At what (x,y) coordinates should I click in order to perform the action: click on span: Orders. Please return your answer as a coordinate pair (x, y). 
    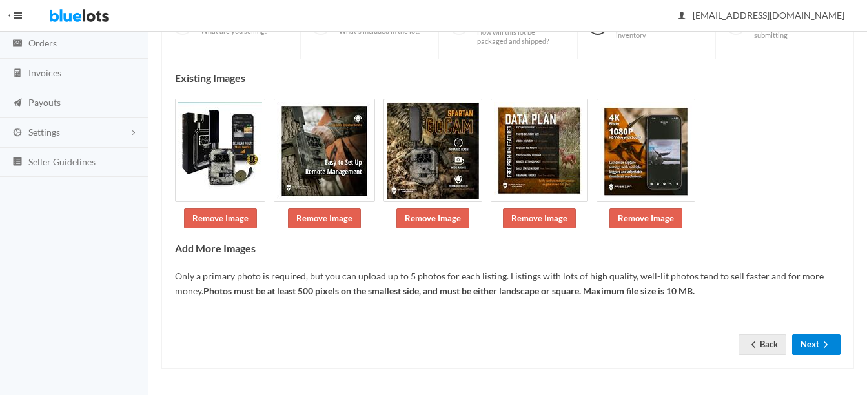
    Looking at the image, I should click on (43, 43).